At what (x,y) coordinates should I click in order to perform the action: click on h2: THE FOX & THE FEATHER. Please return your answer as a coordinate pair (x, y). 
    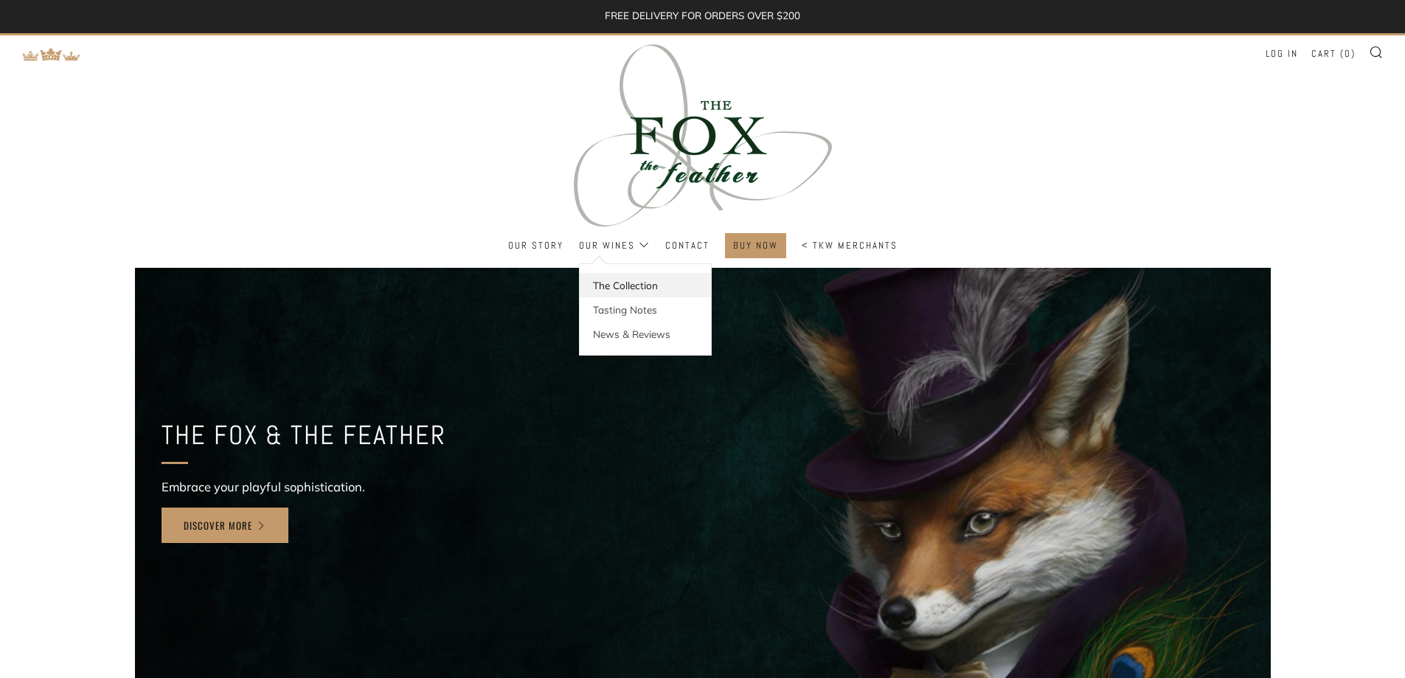
    Looking at the image, I should click on (304, 435).